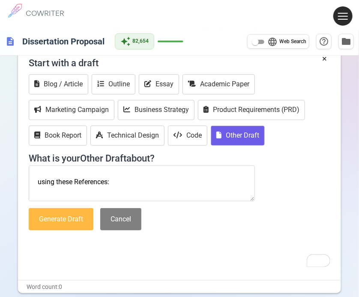 The image size is (359, 297). What do you see at coordinates (58, 136) in the screenshot?
I see `button: Book Report` at bounding box center [58, 136].